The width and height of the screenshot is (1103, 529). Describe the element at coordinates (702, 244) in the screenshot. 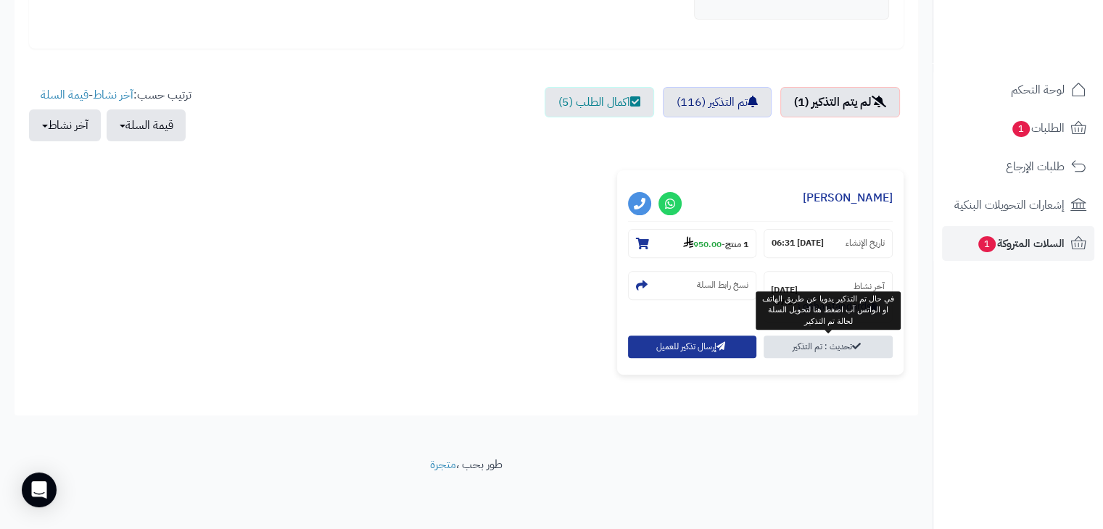

I see `strong: 950.00` at that location.